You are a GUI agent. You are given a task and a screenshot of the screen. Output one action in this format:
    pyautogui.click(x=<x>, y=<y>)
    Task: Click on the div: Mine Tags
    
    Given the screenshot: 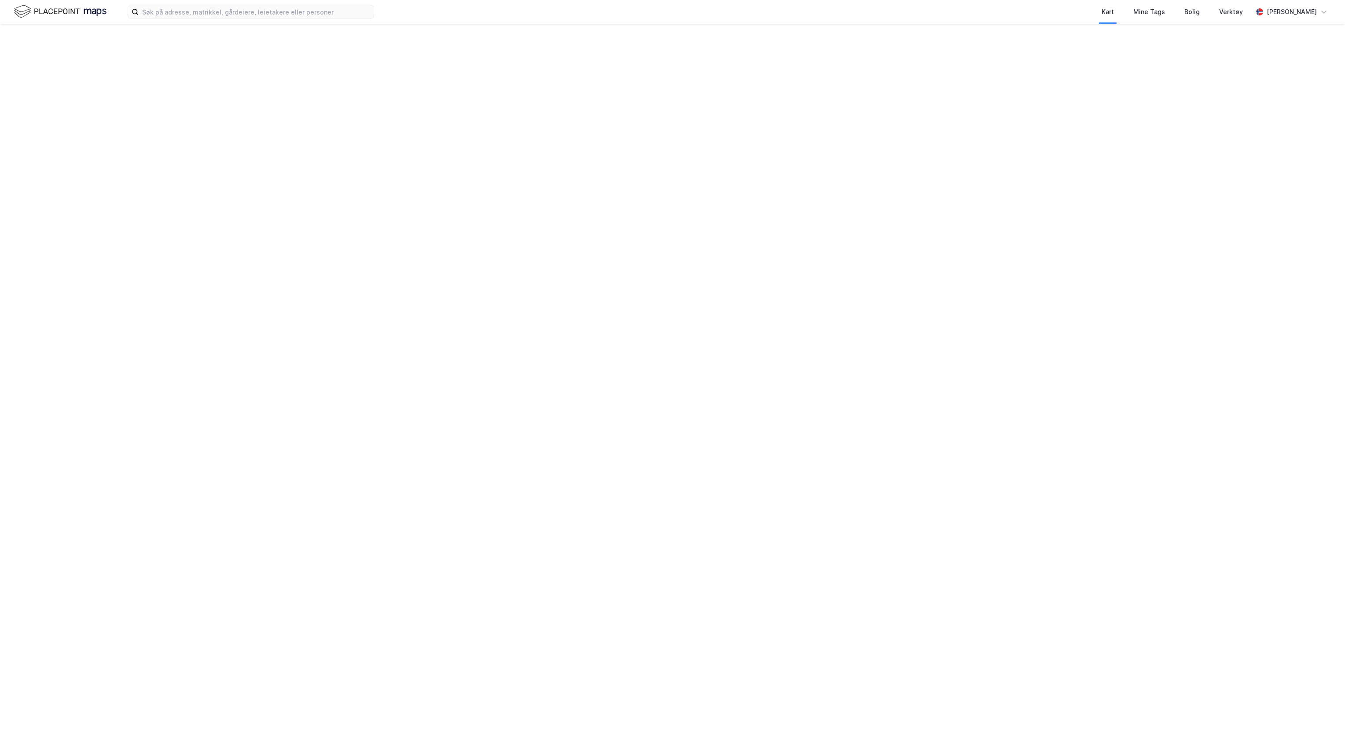 What is the action you would take?
    pyautogui.click(x=1149, y=12)
    